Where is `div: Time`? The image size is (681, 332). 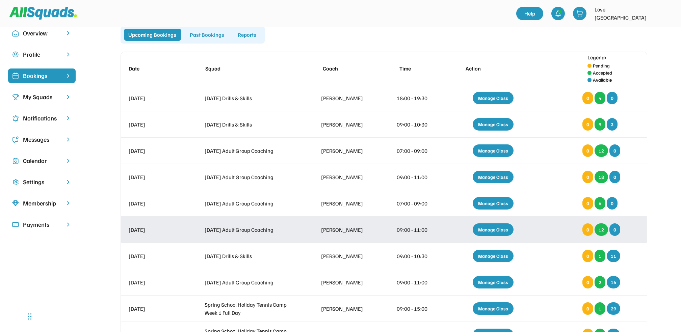
div: Time is located at coordinates (419, 68).